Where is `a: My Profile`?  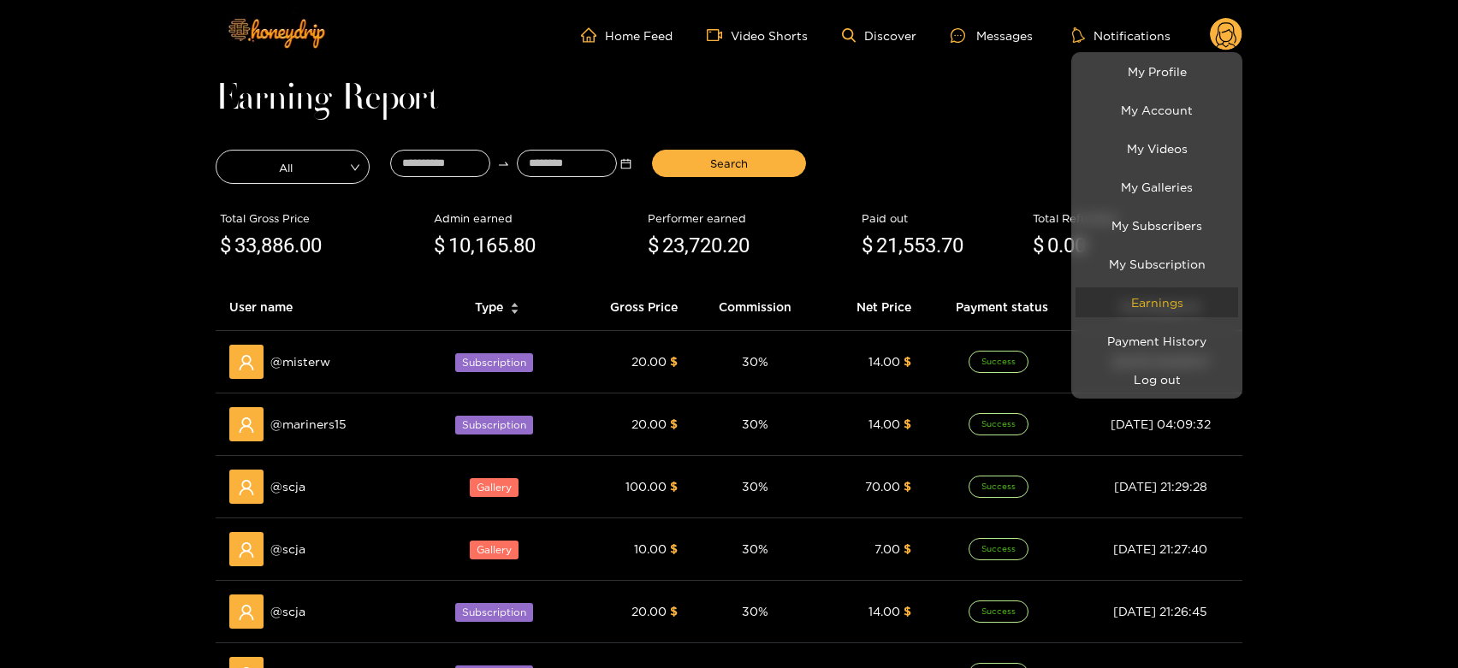
a: My Profile is located at coordinates (1157, 71).